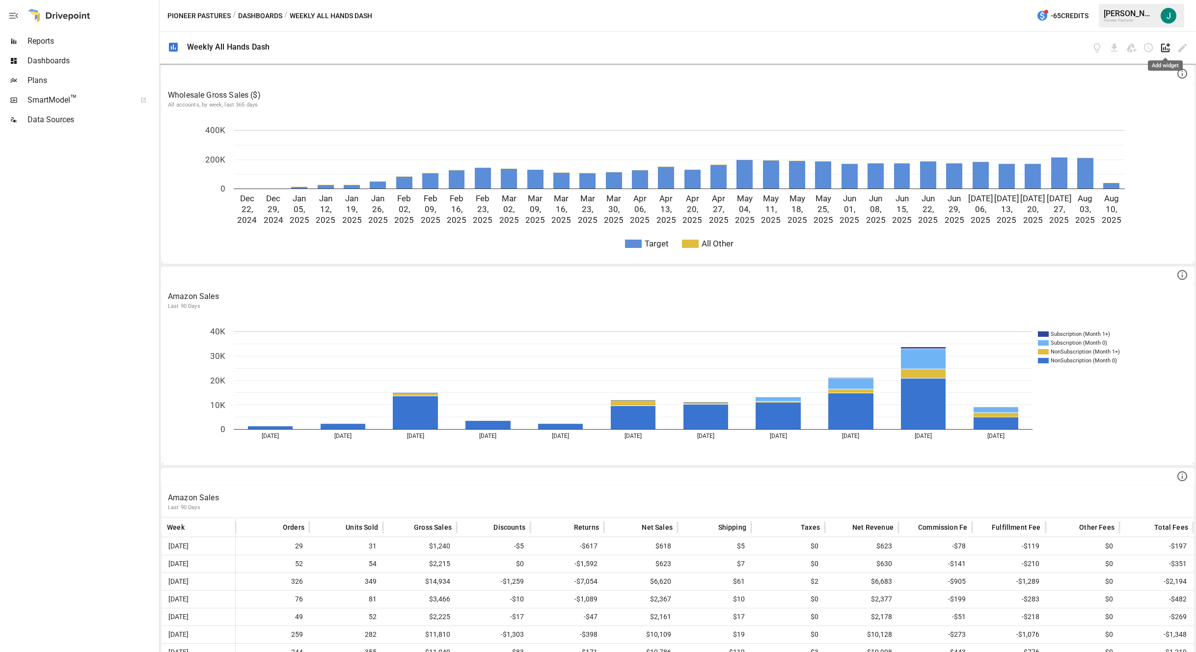 The width and height of the screenshot is (1196, 652). What do you see at coordinates (823, 198) in the screenshot?
I see `text: May` at bounding box center [823, 198].